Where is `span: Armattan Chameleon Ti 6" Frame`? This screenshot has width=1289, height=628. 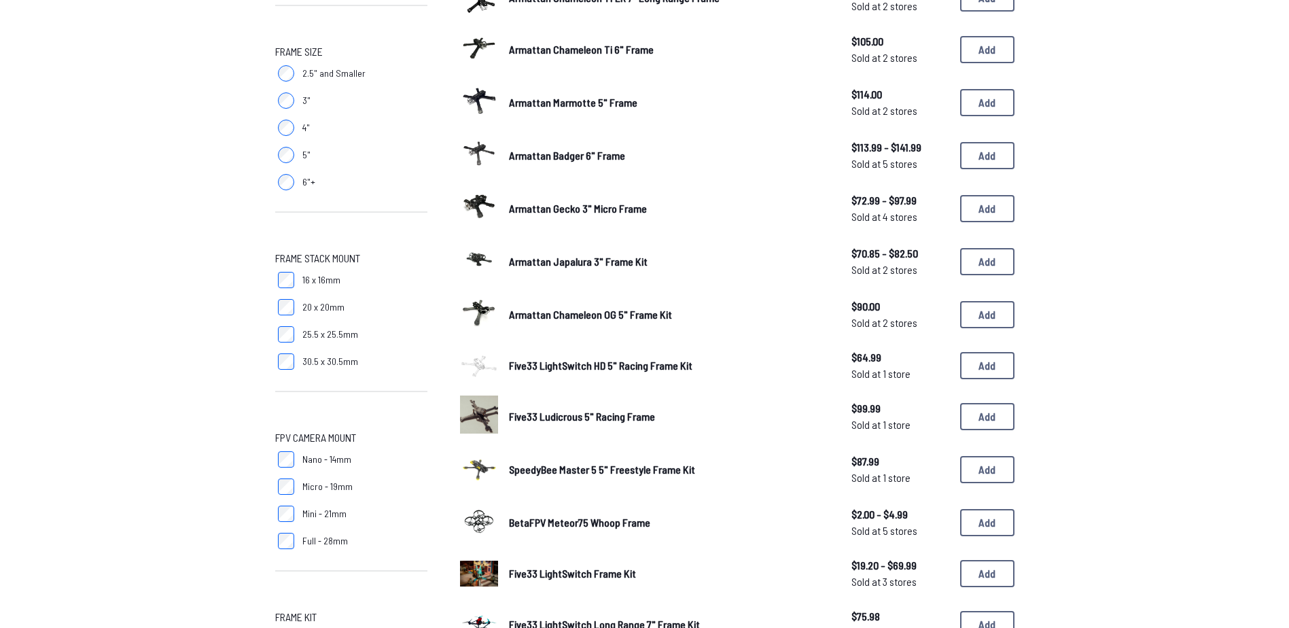
span: Armattan Chameleon Ti 6" Frame is located at coordinates (581, 49).